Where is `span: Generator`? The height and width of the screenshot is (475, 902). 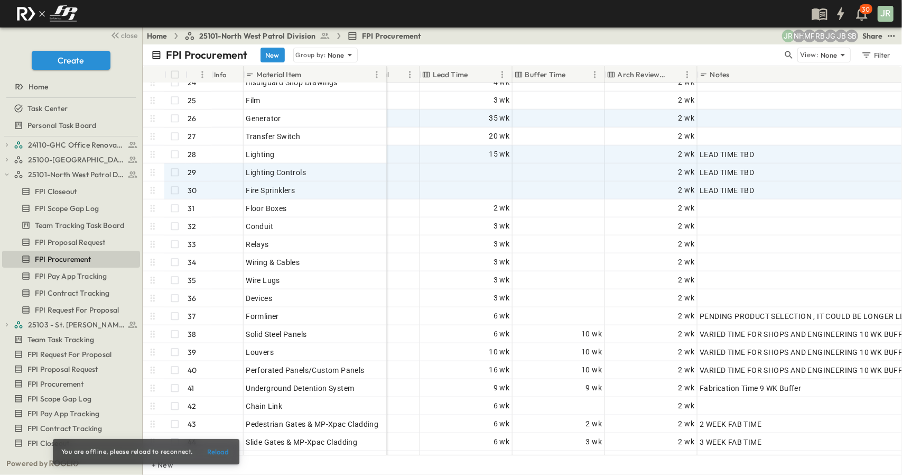
span: Generator is located at coordinates (264, 118).